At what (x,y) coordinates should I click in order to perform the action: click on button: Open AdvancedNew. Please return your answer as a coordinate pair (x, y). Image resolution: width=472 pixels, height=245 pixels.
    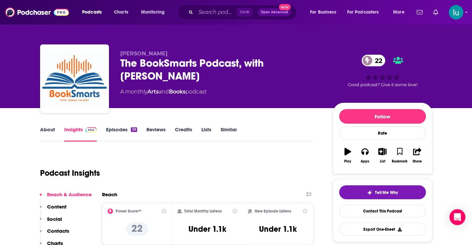
    Looking at the image, I should click on (274, 12).